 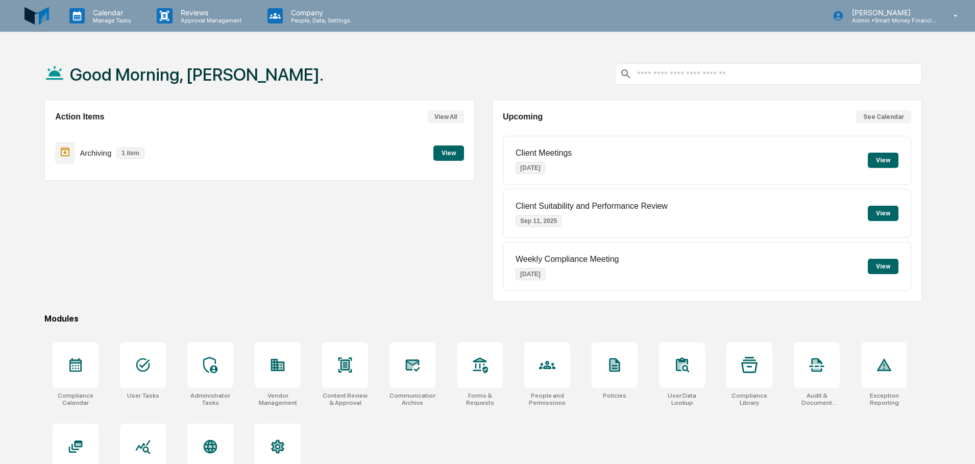 What do you see at coordinates (483, 319) in the screenshot?
I see `div: Modules` at bounding box center [483, 319].